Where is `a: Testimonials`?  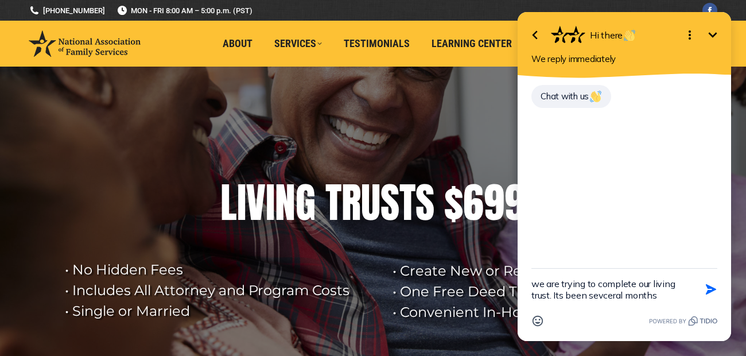
a: Testimonials is located at coordinates (376, 44).